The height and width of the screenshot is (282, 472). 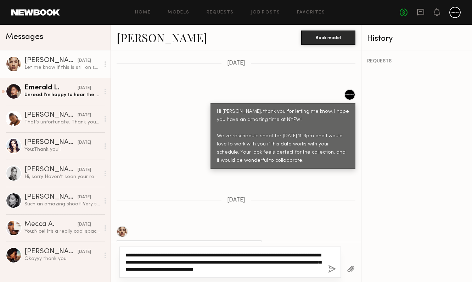 I want to click on div: Okayyy thank you, so click(x=62, y=258).